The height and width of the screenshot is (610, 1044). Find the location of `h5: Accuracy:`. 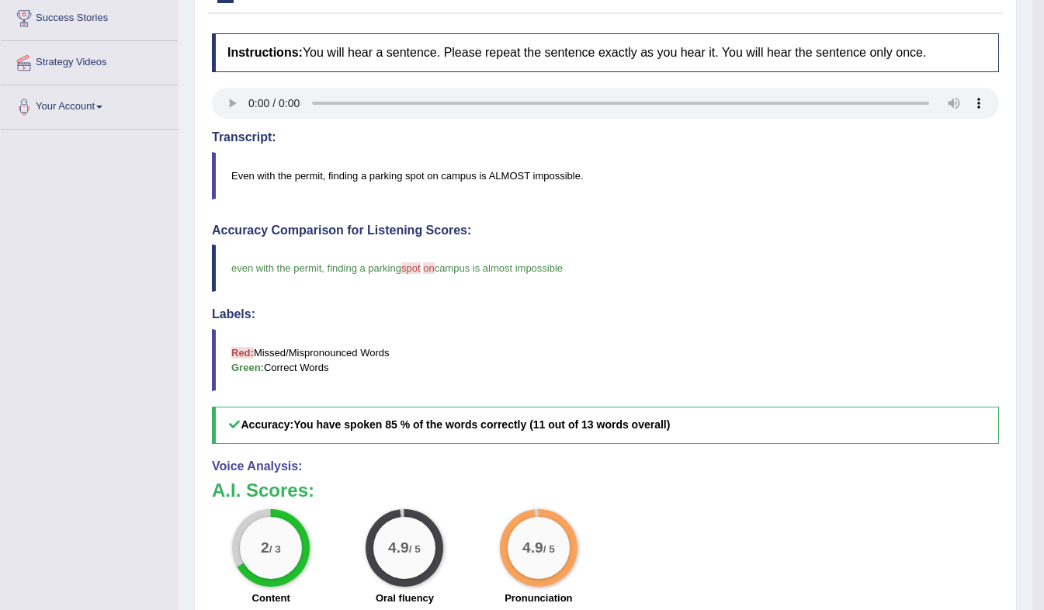

h5: Accuracy: is located at coordinates (606, 425).